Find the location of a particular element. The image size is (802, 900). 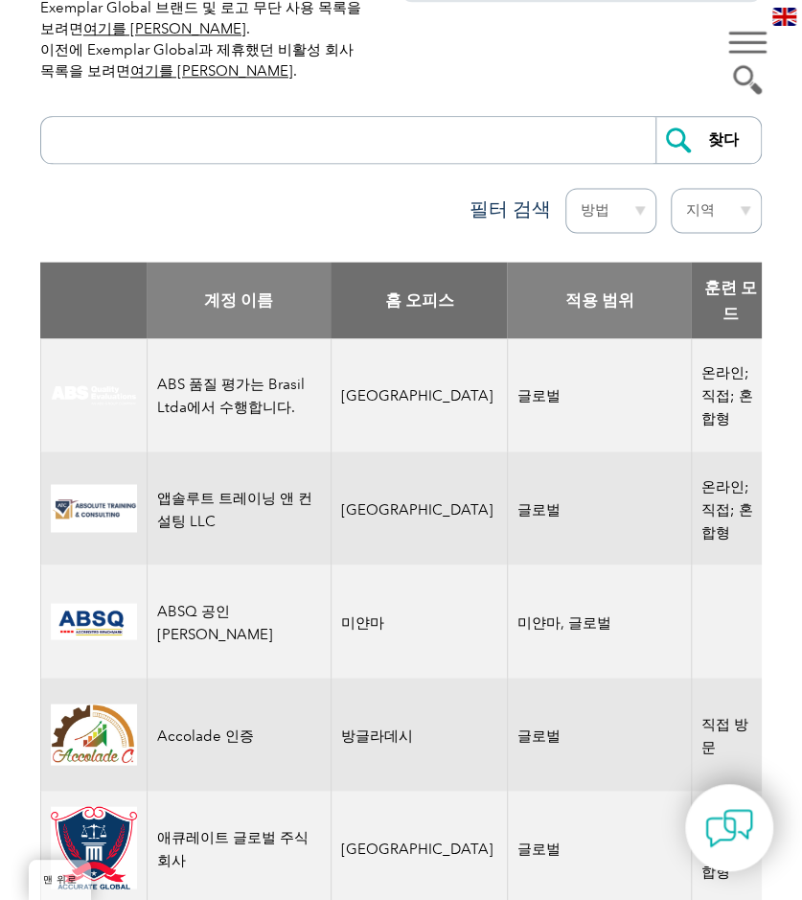

font: 필터 검색 is located at coordinates (510, 209).